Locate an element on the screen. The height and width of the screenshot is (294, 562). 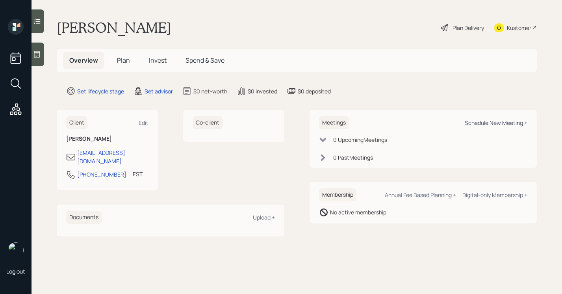
div: Set lifecycle stage is located at coordinates (100, 91).